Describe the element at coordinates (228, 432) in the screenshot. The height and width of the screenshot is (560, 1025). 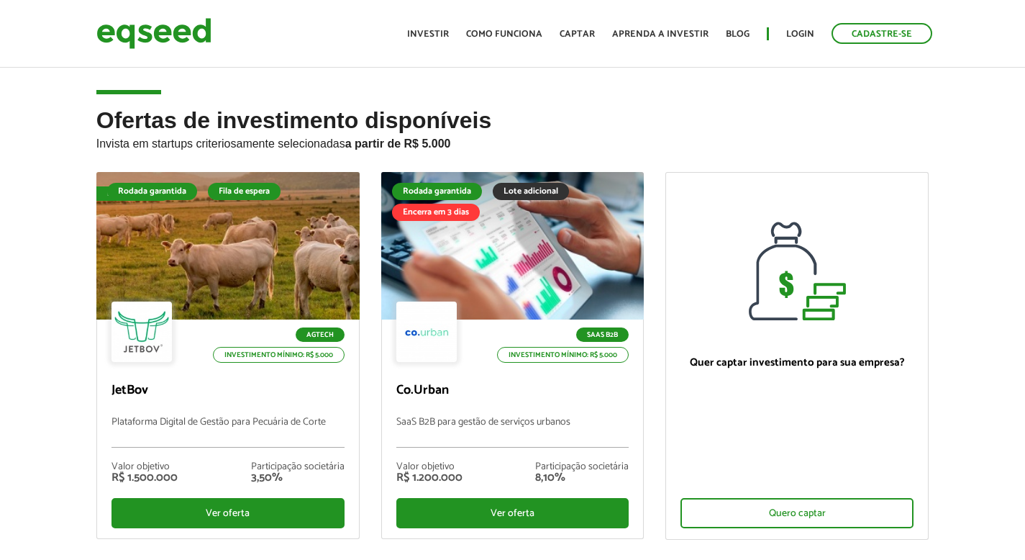
I see `p: Plataforma Digital de Gestão para Pecuária de Corte` at that location.